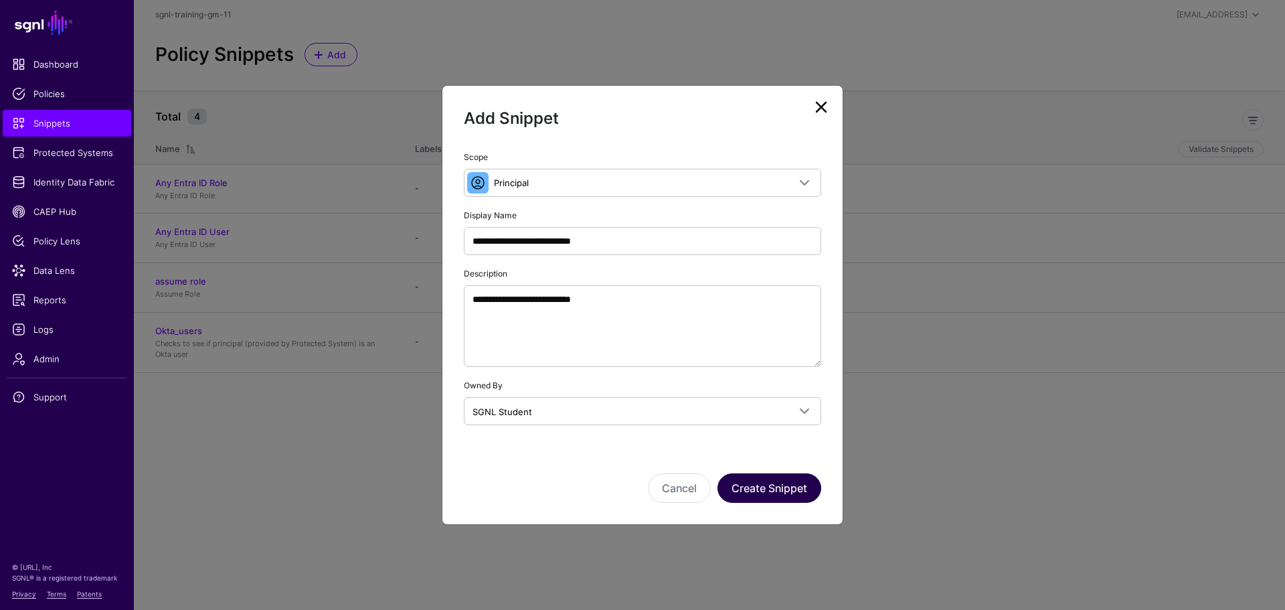 This screenshot has width=1285, height=610. Describe the element at coordinates (769, 488) in the screenshot. I see `button: Create Snippet` at that location.